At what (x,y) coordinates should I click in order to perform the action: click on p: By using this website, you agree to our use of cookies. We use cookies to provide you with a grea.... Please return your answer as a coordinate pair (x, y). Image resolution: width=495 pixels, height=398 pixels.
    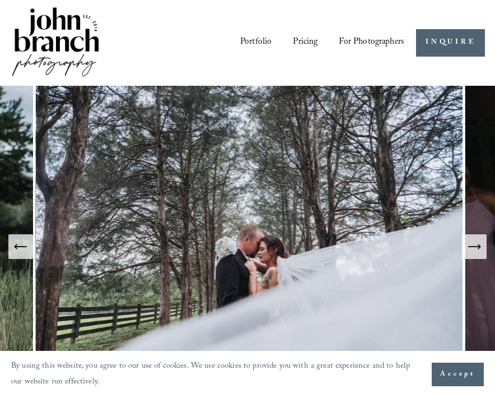
    Looking at the image, I should click on (216, 374).